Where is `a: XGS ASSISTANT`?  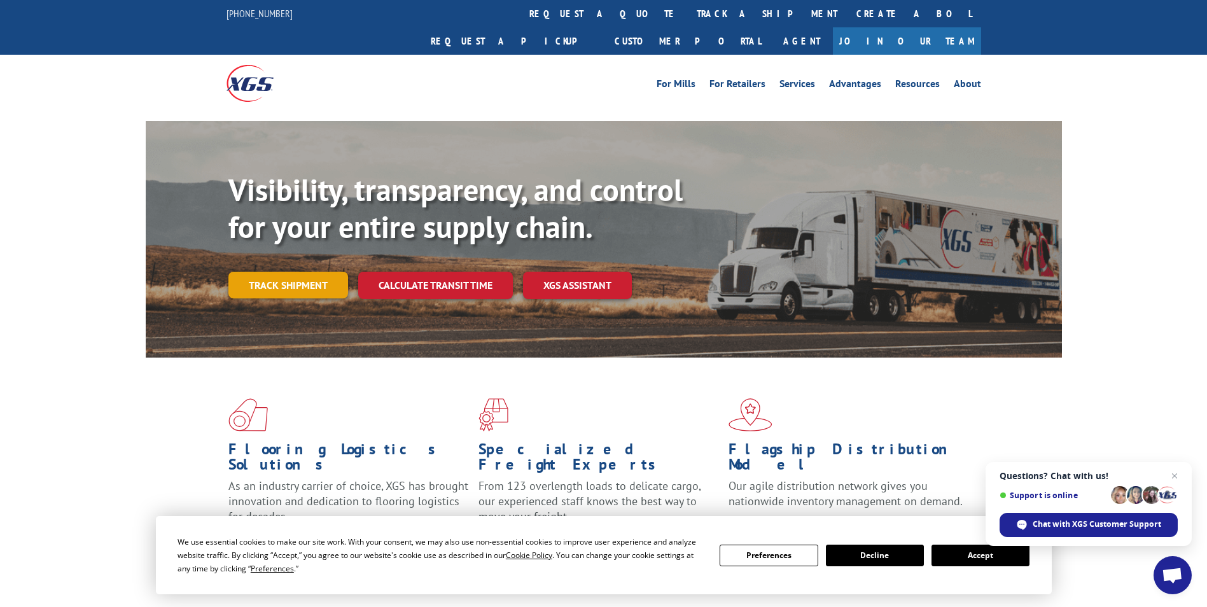 a: XGS ASSISTANT is located at coordinates (577, 285).